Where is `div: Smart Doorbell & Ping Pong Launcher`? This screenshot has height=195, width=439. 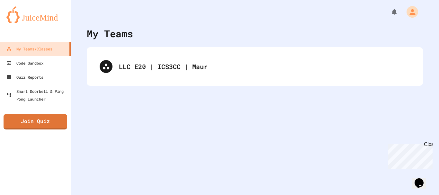 div: Smart Doorbell & Ping Pong Launcher is located at coordinates (37, 95).